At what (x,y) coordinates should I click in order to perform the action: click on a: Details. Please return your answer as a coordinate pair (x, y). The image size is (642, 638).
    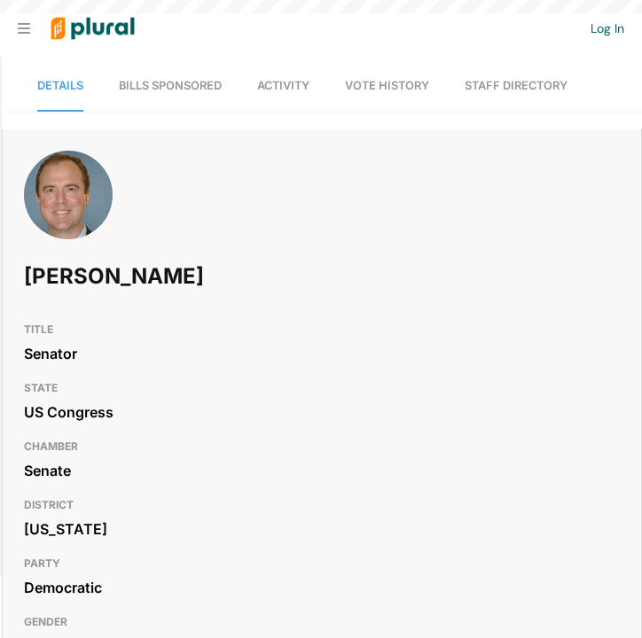
    Looking at the image, I should click on (60, 86).